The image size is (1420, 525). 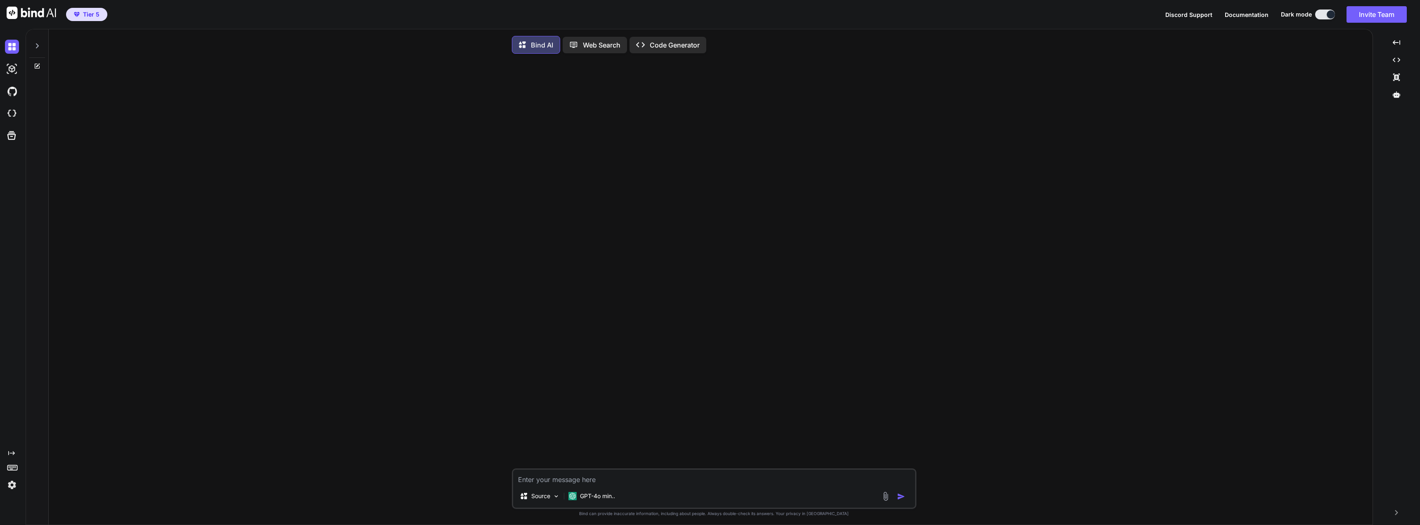 What do you see at coordinates (1247, 14) in the screenshot?
I see `button: Documentation` at bounding box center [1247, 14].